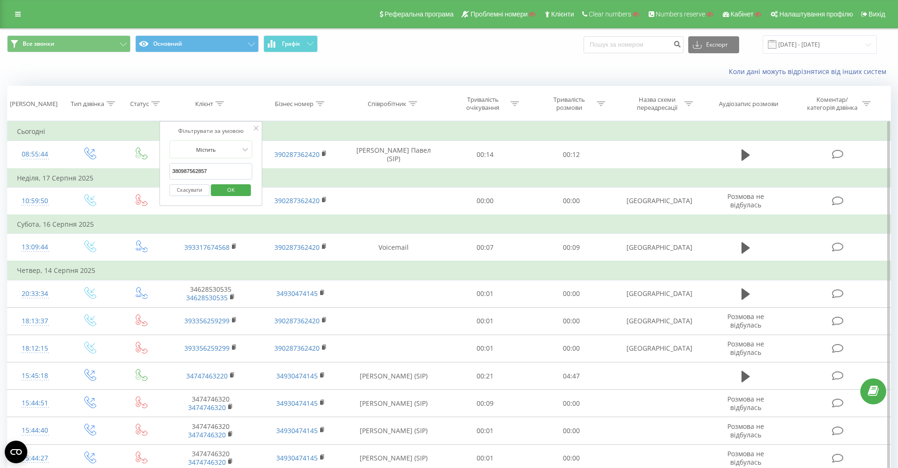 This screenshot has width=898, height=468. Describe the element at coordinates (290, 44) in the screenshot. I see `button: Графік` at that location.